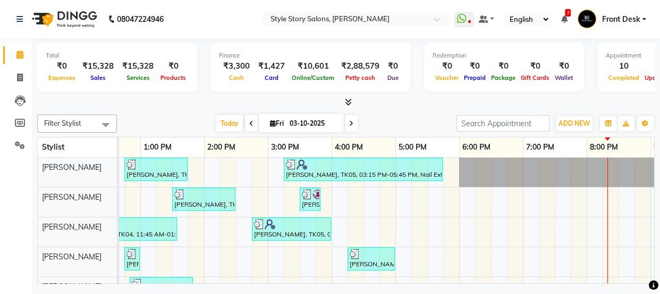 The width and height of the screenshot is (660, 294). What do you see at coordinates (540, 147) in the screenshot?
I see `a: 7:00 PM` at bounding box center [540, 147].